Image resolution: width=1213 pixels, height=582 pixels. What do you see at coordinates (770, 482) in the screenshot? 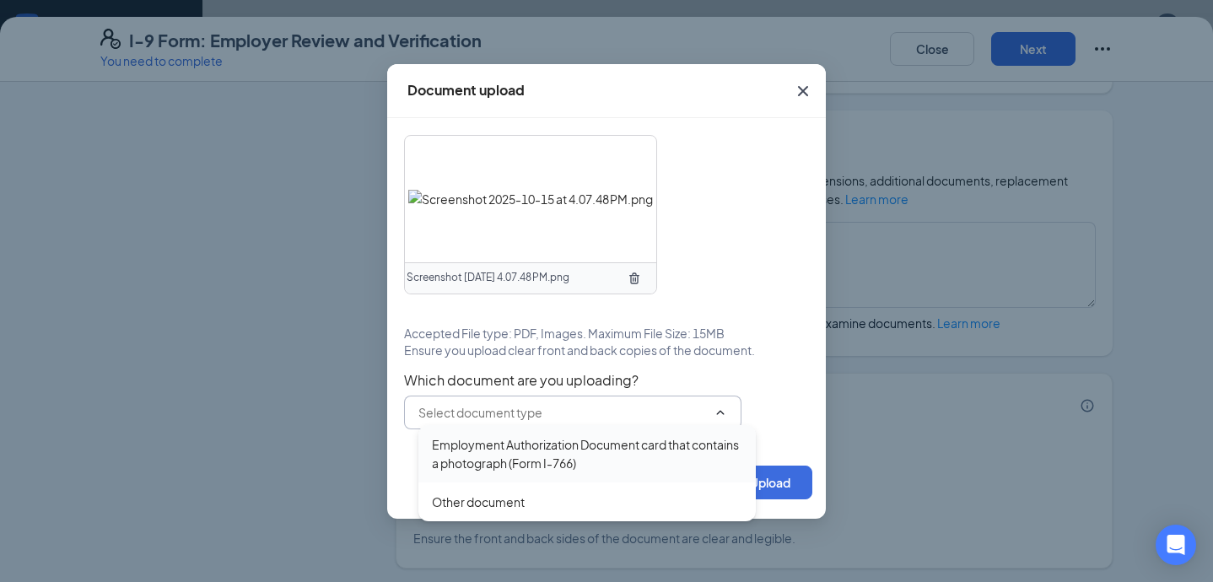
I see `button: Upload` at bounding box center [770, 482].